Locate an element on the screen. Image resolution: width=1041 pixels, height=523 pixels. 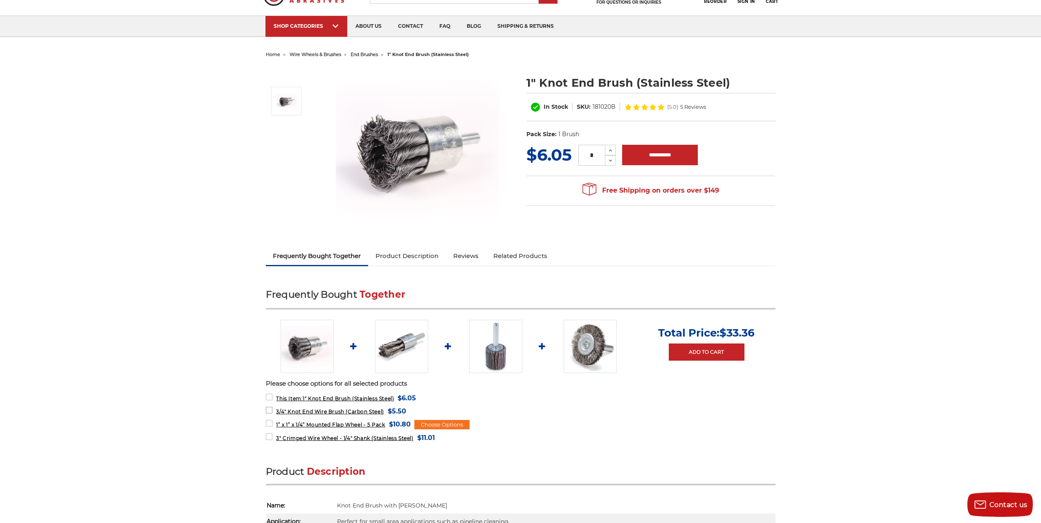
button: Contact us is located at coordinates (1000, 505).